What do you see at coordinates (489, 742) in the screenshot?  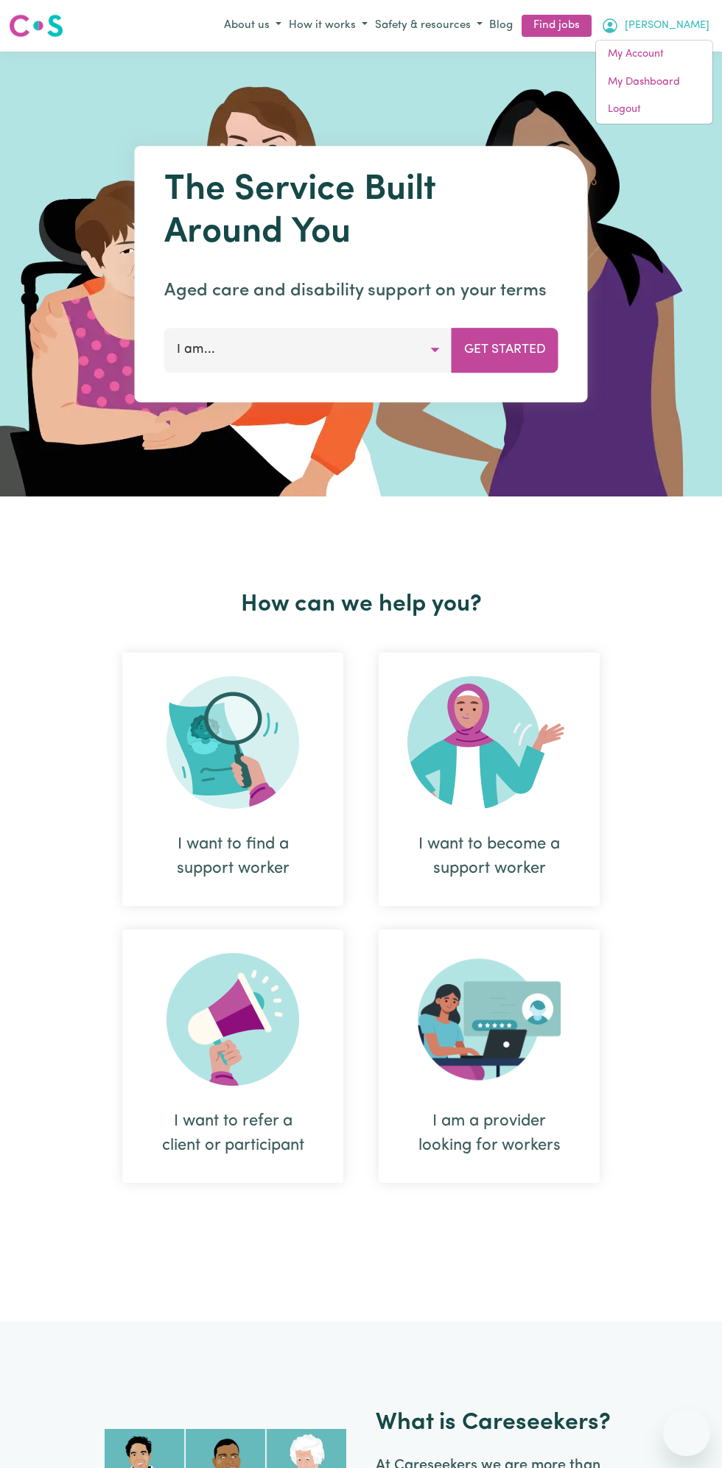 I see `img: Become Worker` at bounding box center [489, 742].